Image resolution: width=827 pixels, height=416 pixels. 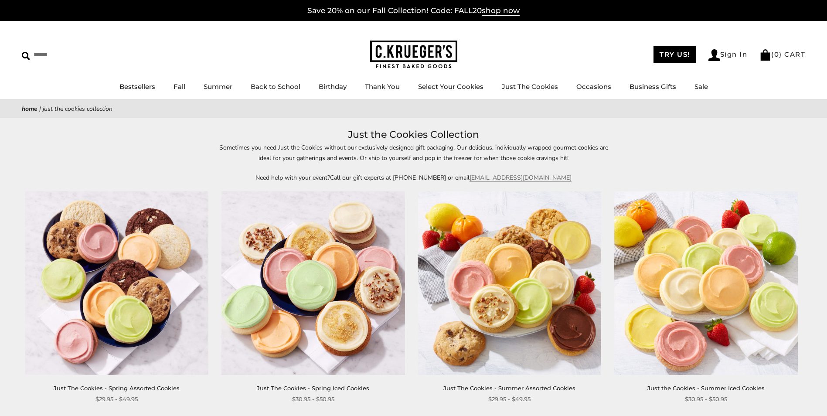 What do you see at coordinates (383, 86) in the screenshot?
I see `a: Thank You` at bounding box center [383, 86].